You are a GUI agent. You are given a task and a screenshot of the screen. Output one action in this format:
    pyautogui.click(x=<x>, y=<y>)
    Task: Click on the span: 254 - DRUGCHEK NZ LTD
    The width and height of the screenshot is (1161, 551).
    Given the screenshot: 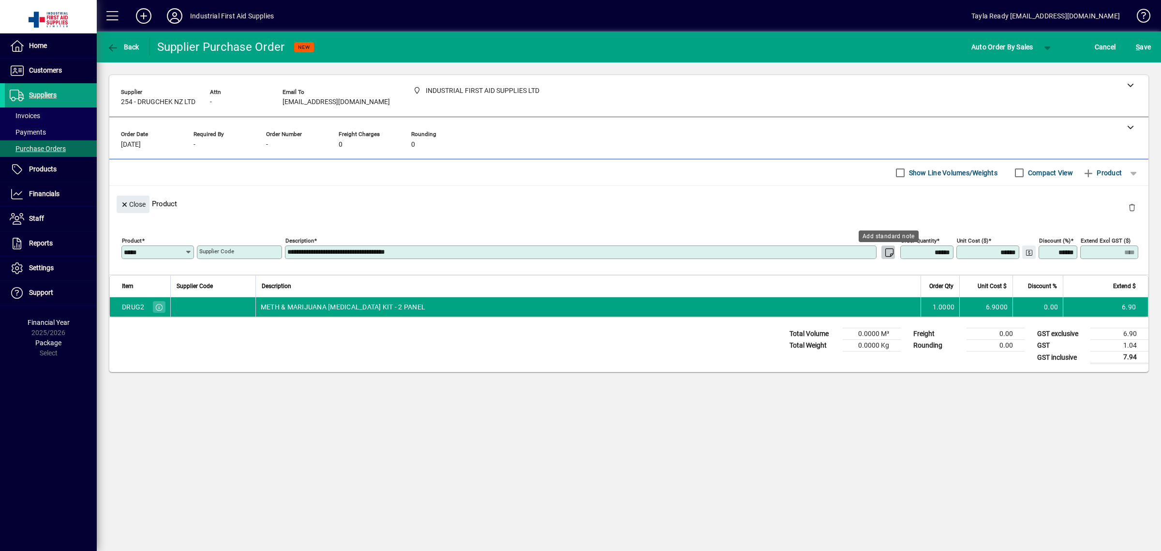 What is the action you would take?
    pyautogui.click(x=158, y=102)
    